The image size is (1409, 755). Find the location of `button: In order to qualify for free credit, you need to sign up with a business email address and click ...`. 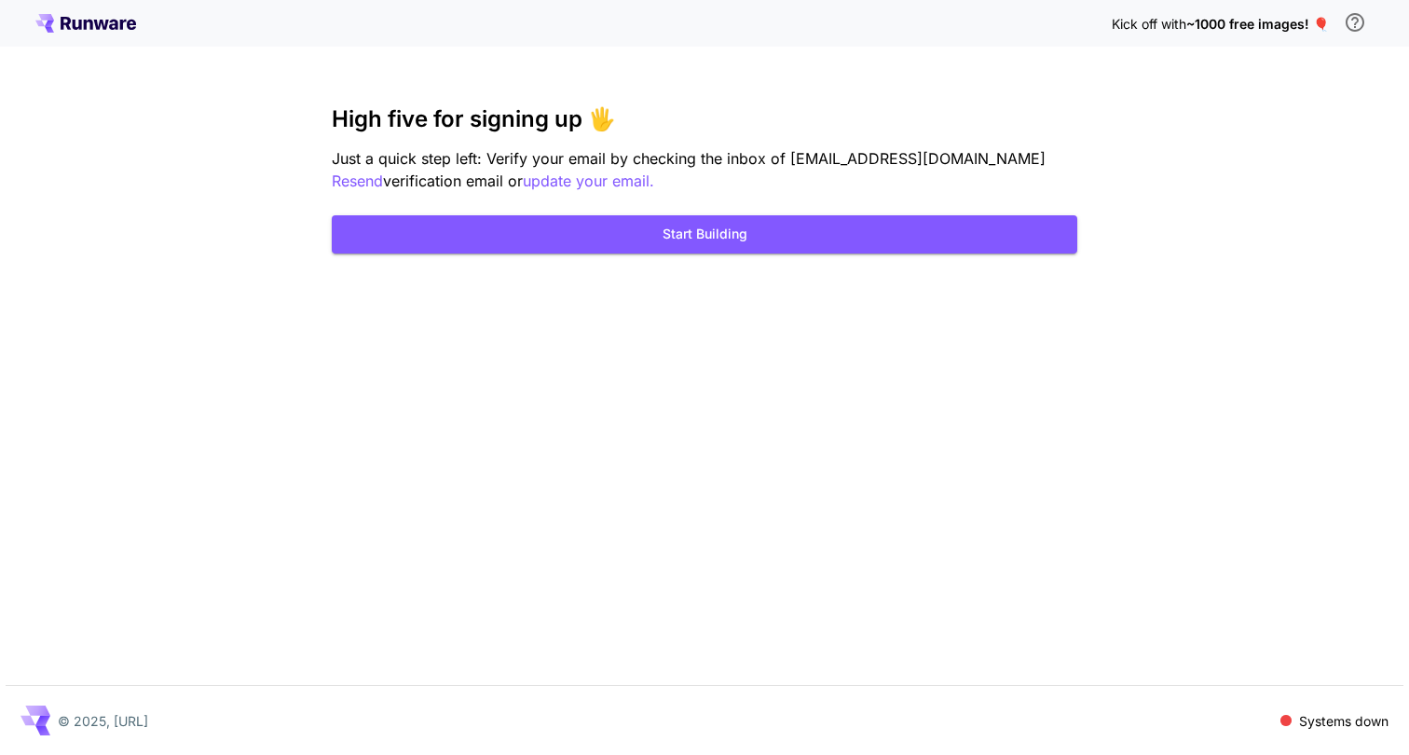

button: In order to qualify for free credit, you need to sign up with a business email address and click ... is located at coordinates (1355, 22).